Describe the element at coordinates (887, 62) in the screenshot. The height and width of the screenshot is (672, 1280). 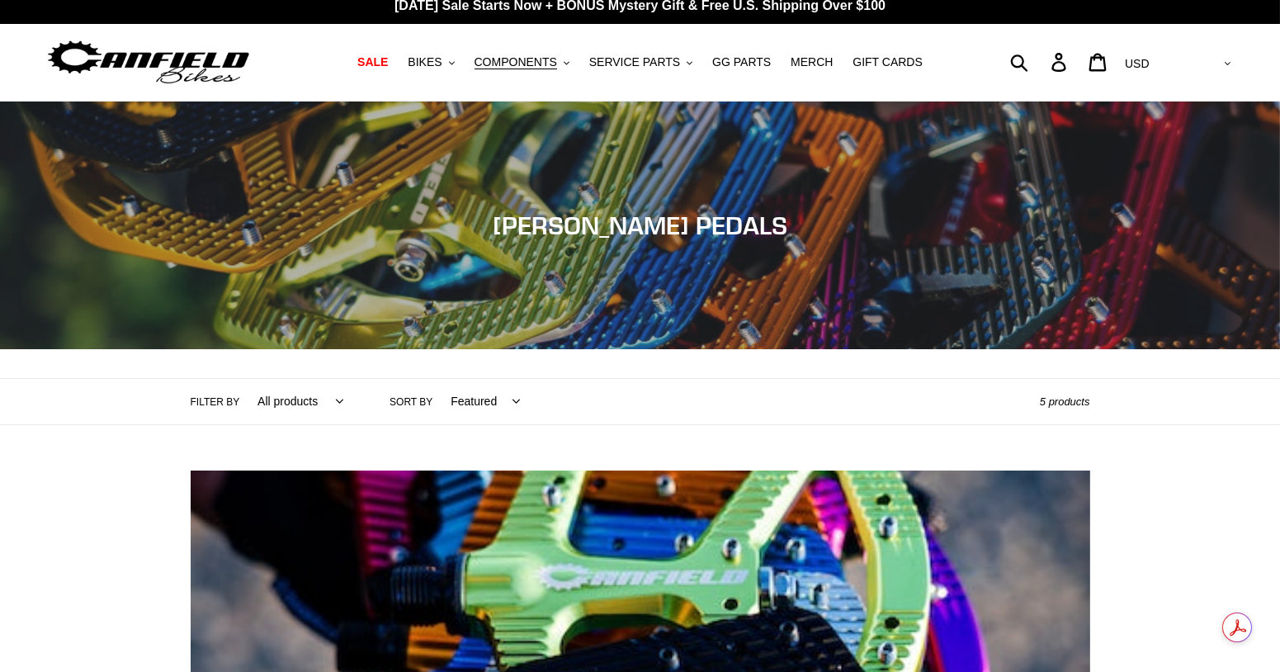
I see `a: GIFT CARDS` at that location.